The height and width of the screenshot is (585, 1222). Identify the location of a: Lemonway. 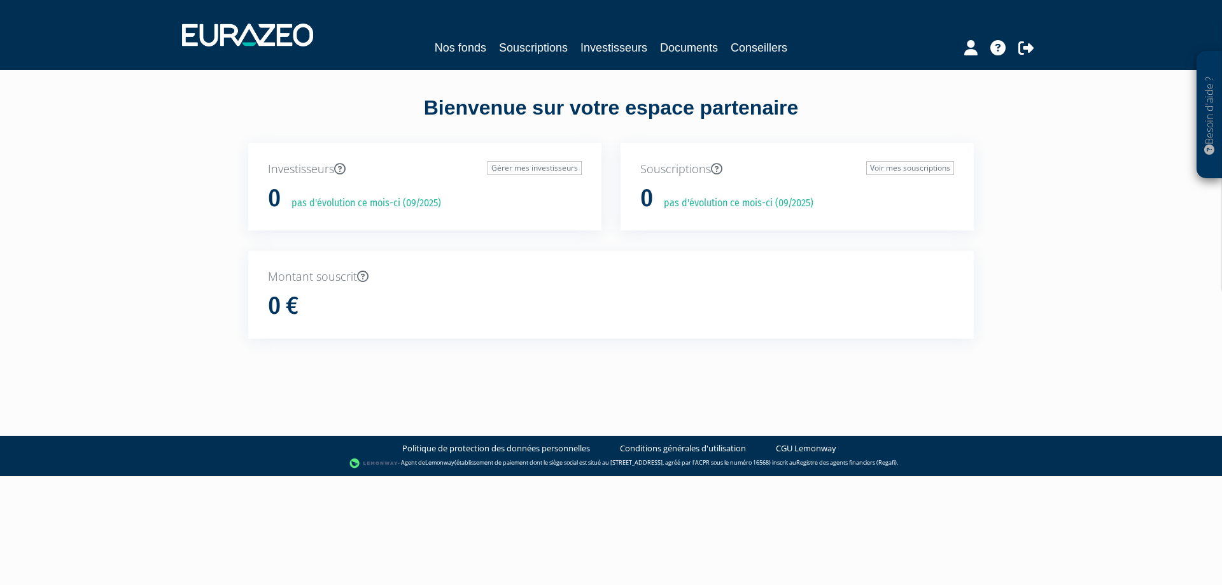
(440, 462).